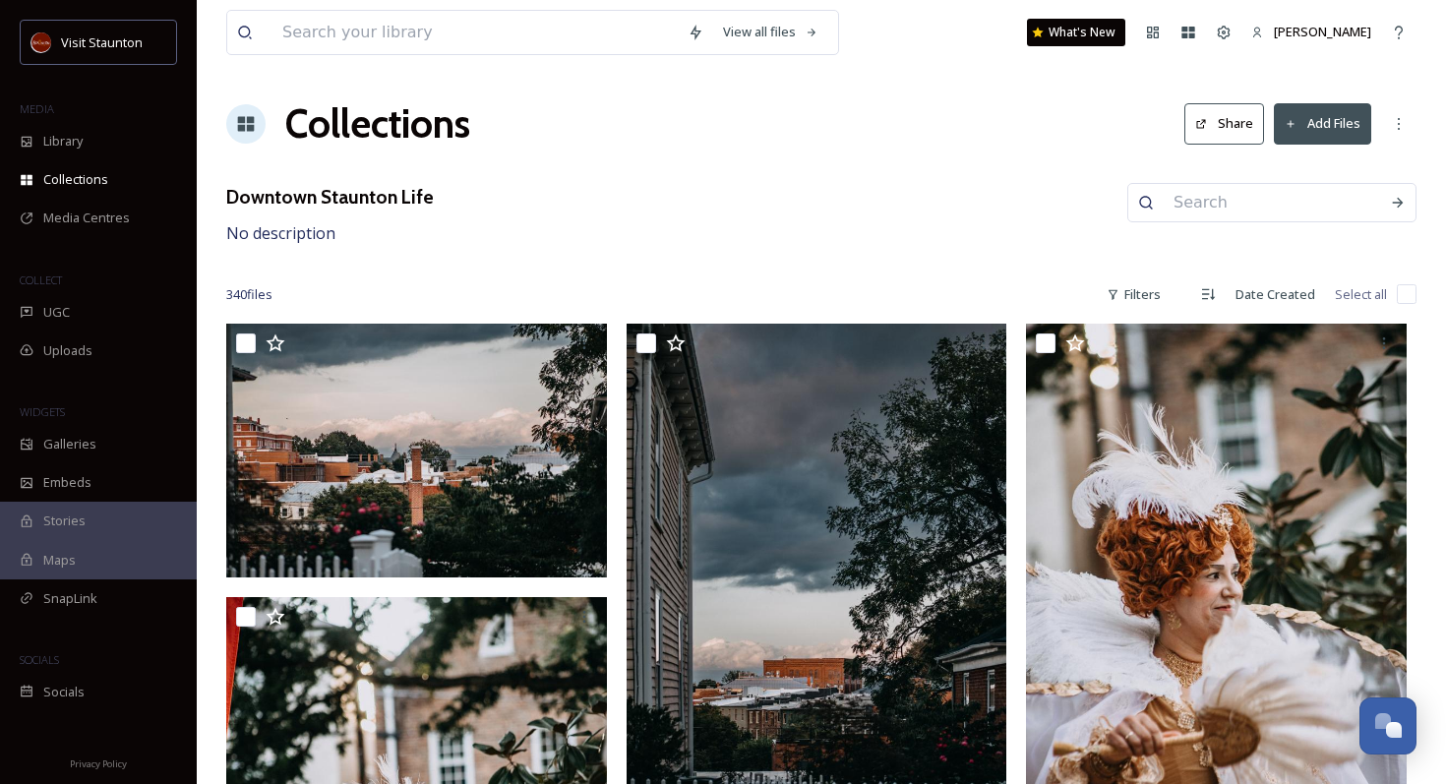  I want to click on span: Embeds, so click(67, 482).